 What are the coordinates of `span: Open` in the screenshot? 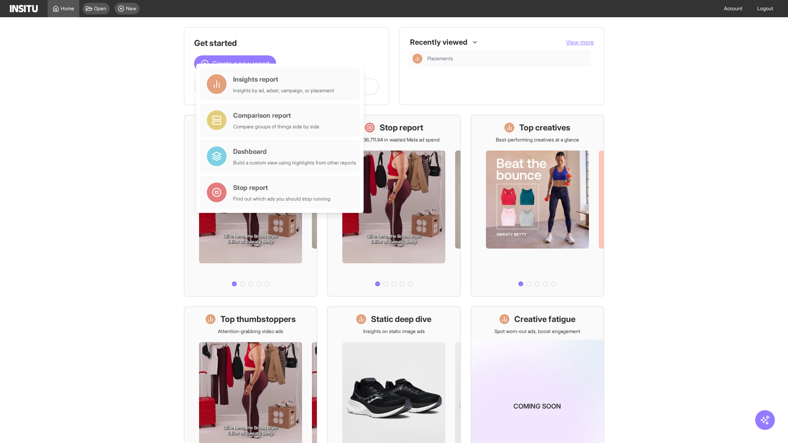 It's located at (100, 9).